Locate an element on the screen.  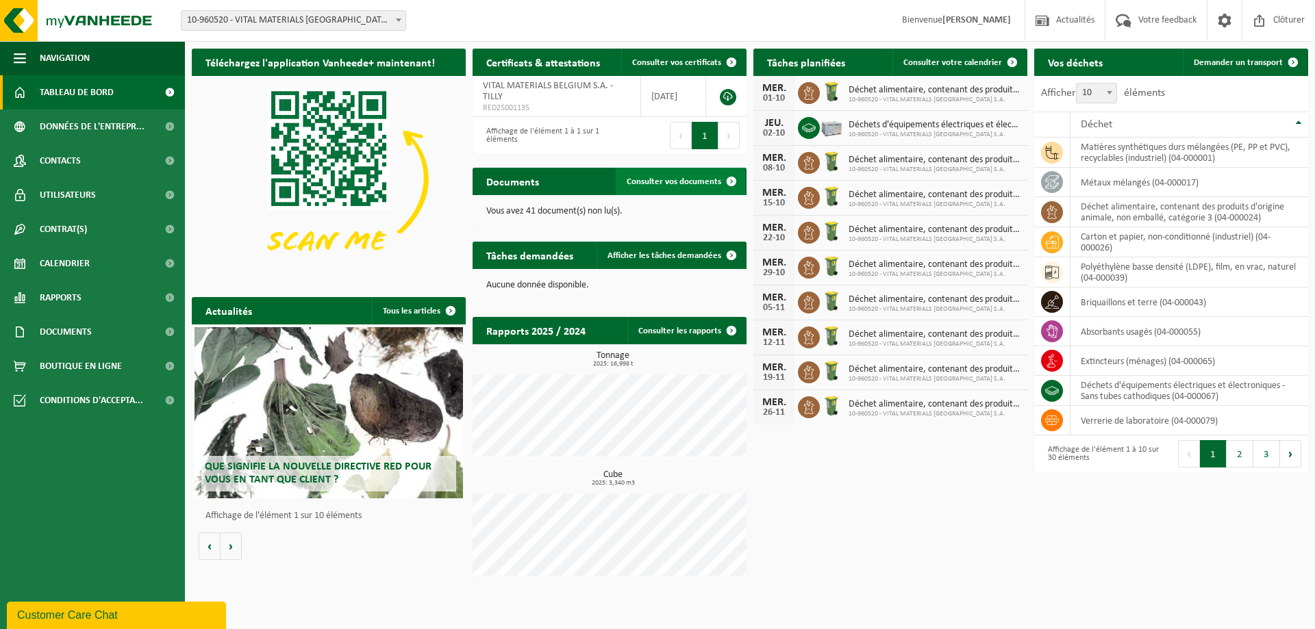
span: Consulter votre calendrier is located at coordinates (953, 62).